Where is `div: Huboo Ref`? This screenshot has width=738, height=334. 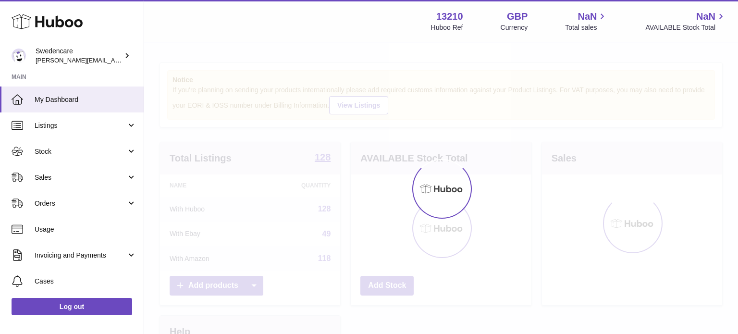 div: Huboo Ref is located at coordinates (447, 27).